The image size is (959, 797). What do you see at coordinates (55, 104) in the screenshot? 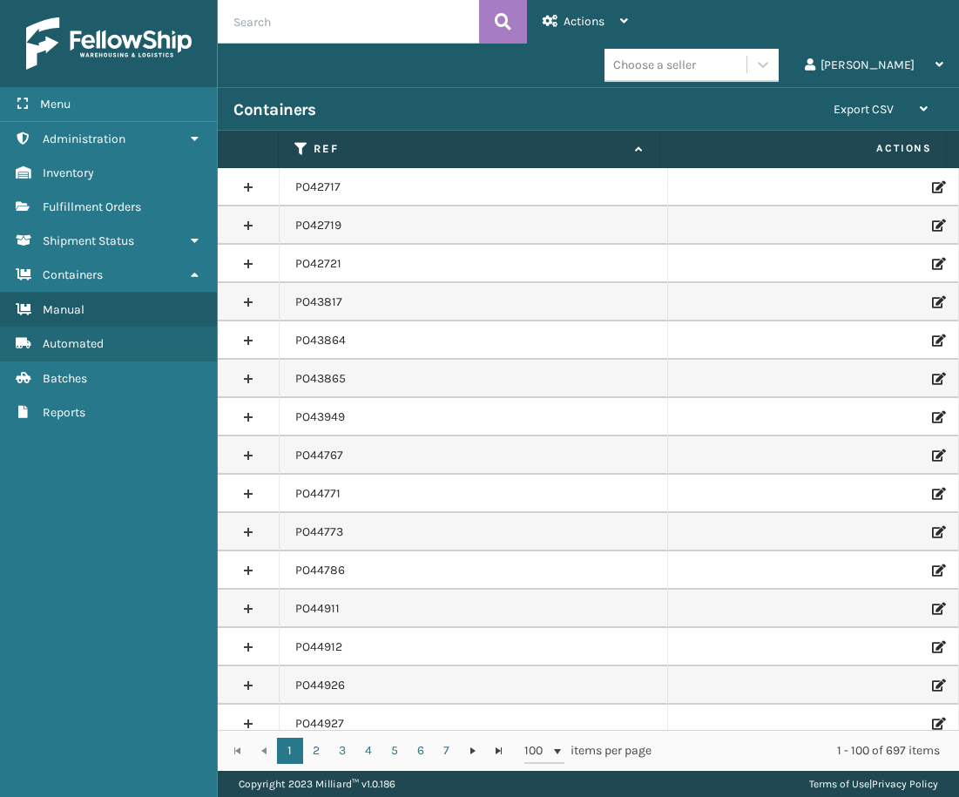
I see `span: Menu` at bounding box center [55, 104].